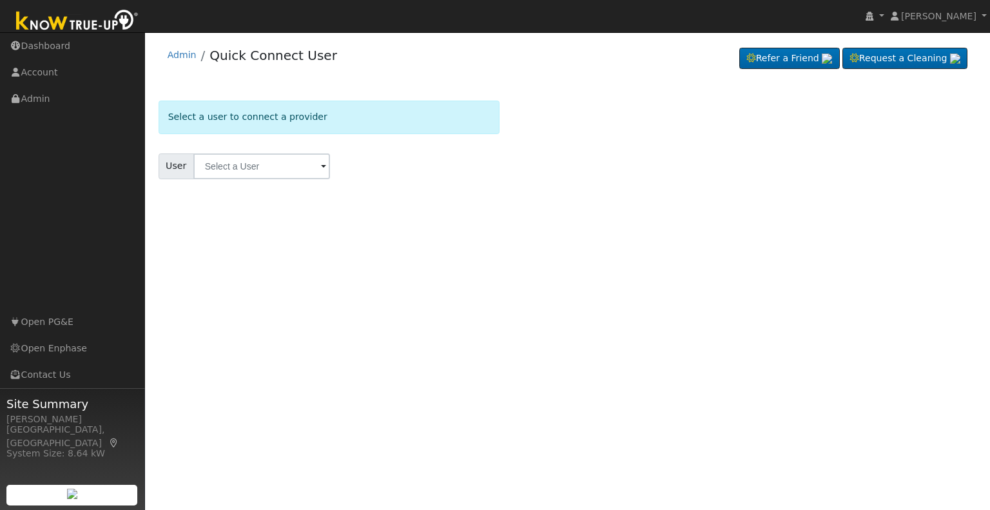  What do you see at coordinates (77, 21) in the screenshot?
I see `img: Know True-Up` at bounding box center [77, 21].